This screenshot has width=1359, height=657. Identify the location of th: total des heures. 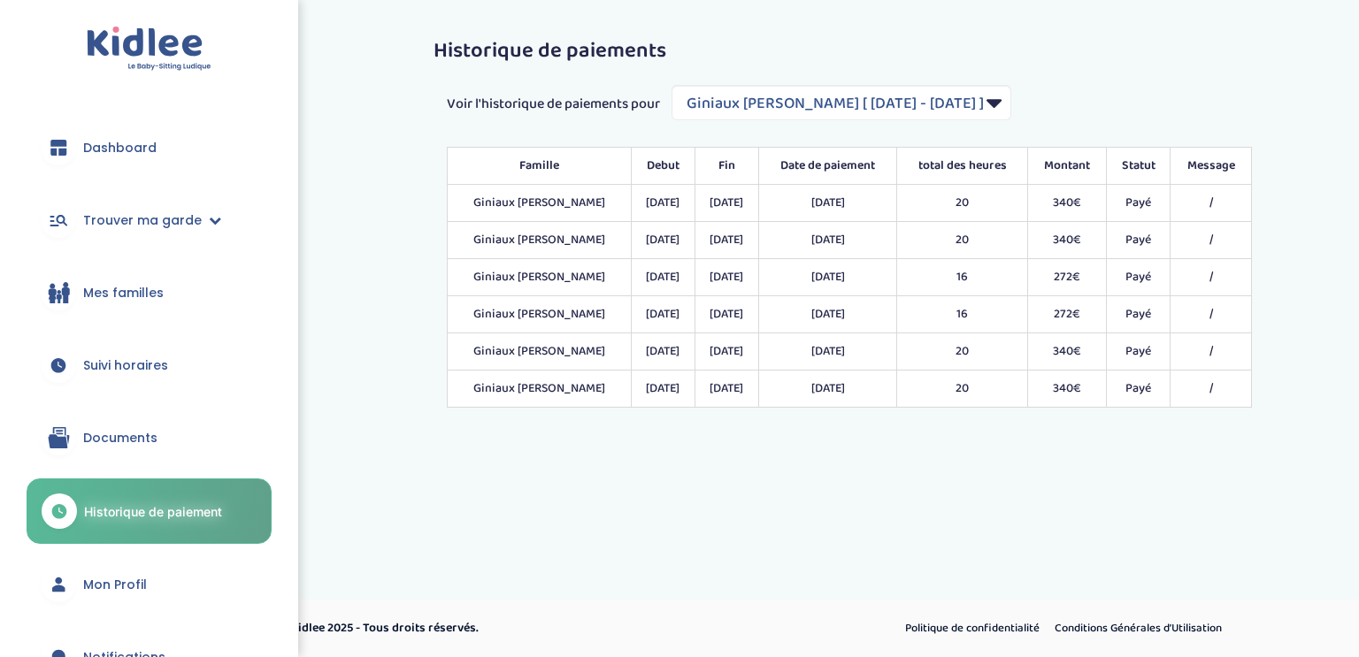
(963, 166).